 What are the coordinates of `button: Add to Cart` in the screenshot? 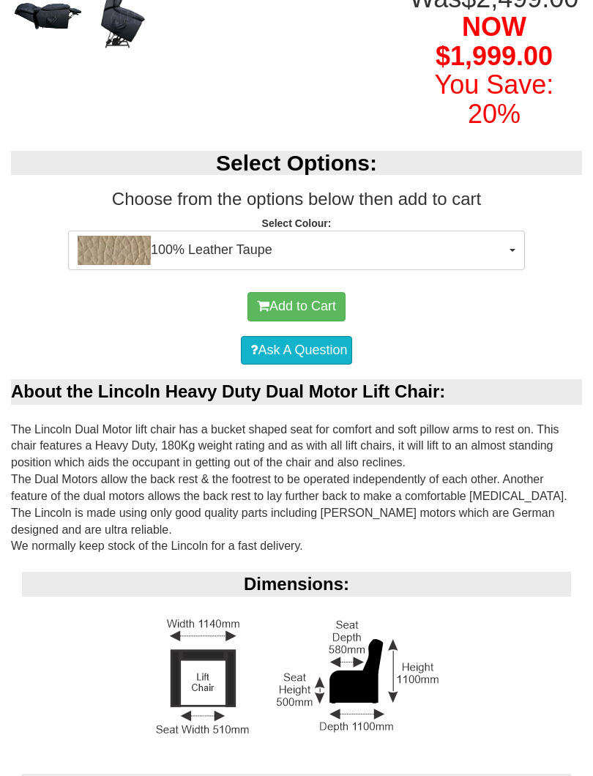 It's located at (297, 307).